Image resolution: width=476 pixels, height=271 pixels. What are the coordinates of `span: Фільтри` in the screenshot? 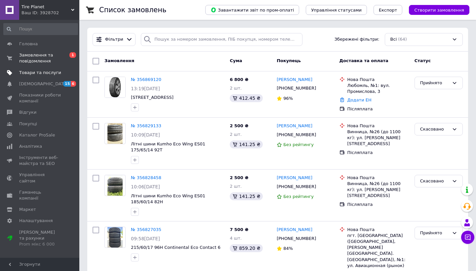 It's located at (114, 39).